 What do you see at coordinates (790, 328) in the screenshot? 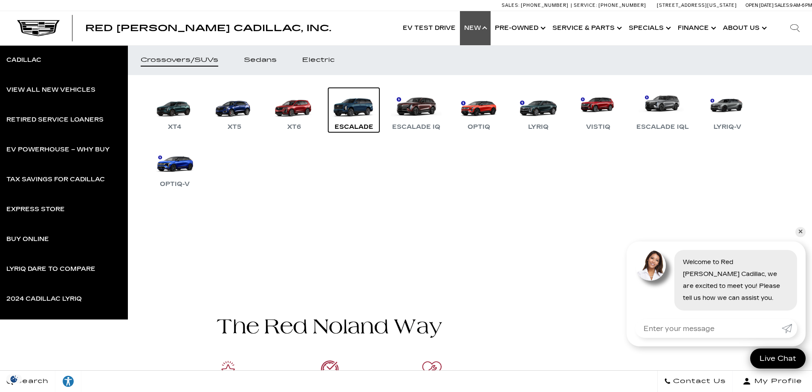
I see `a: Submit` at bounding box center [790, 328].